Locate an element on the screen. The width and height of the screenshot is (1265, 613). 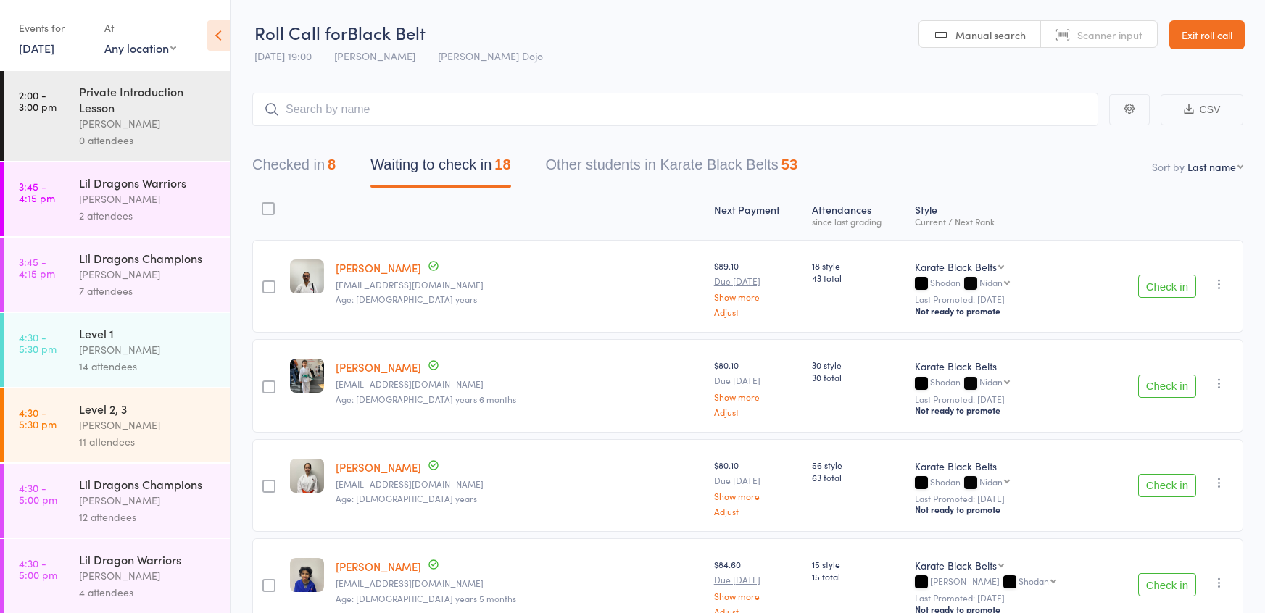
div: Level 2, 3 is located at coordinates (148, 409).